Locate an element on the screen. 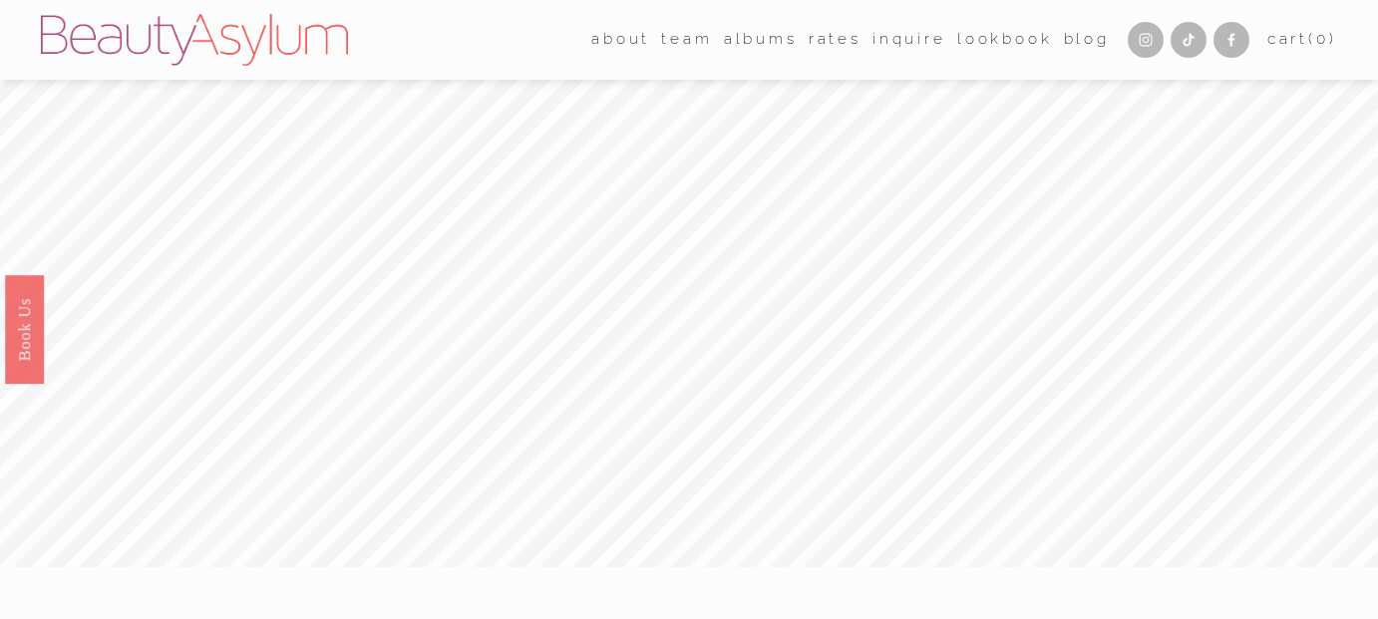 This screenshot has width=1378, height=619. span: 0 is located at coordinates (1322, 39).